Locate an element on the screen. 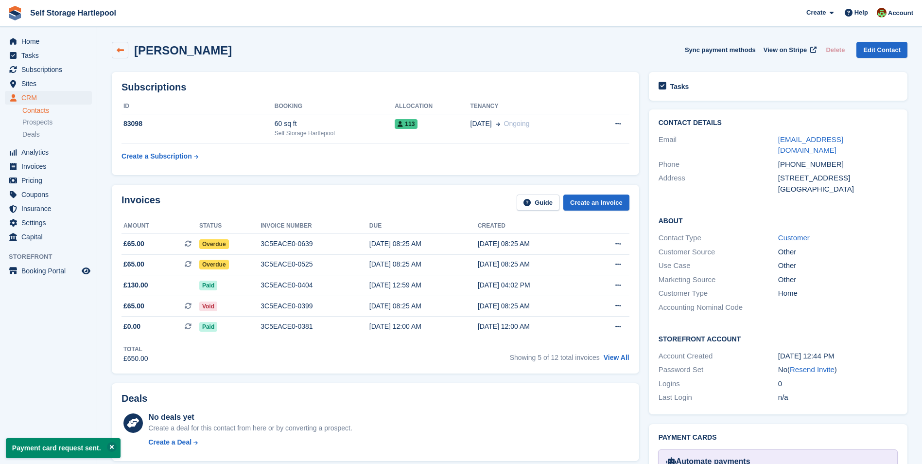  div: Create a Deal is located at coordinates (170, 442).